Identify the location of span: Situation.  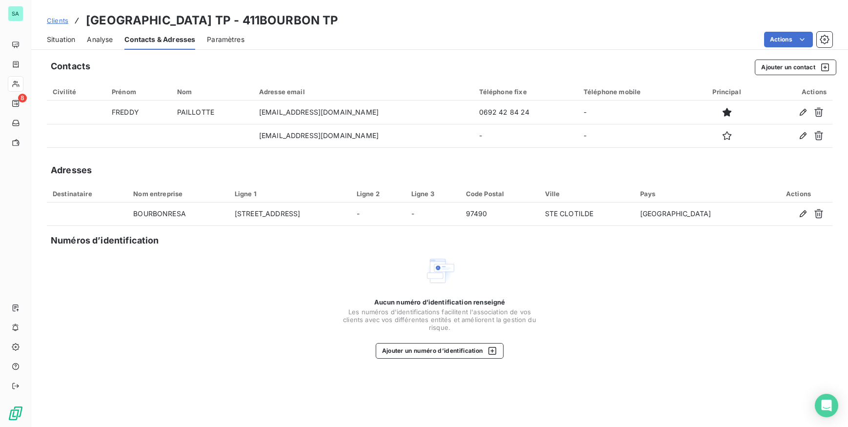
(61, 40).